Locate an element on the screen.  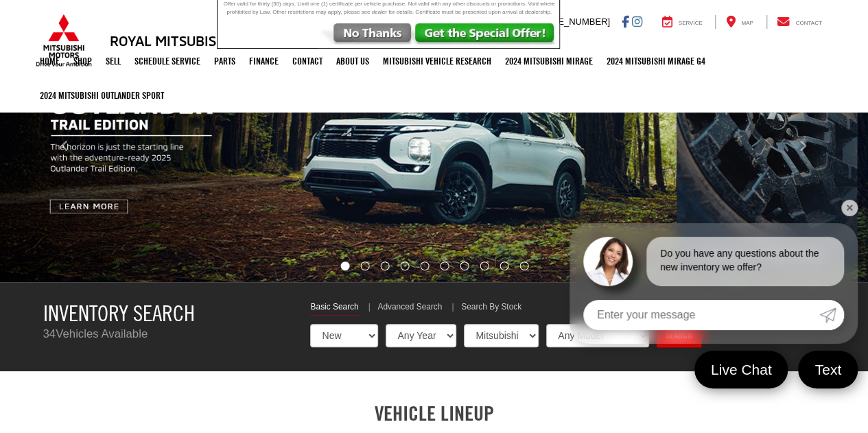
div: Do you have any questions about the new inventory we offer? is located at coordinates (745, 262).